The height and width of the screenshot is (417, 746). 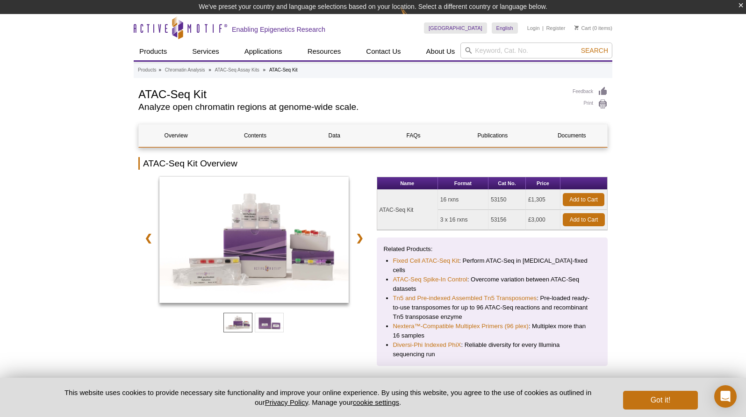 What do you see at coordinates (373, 163) in the screenshot?
I see `h2: ATAC-Seq Kit Overview` at bounding box center [373, 163].